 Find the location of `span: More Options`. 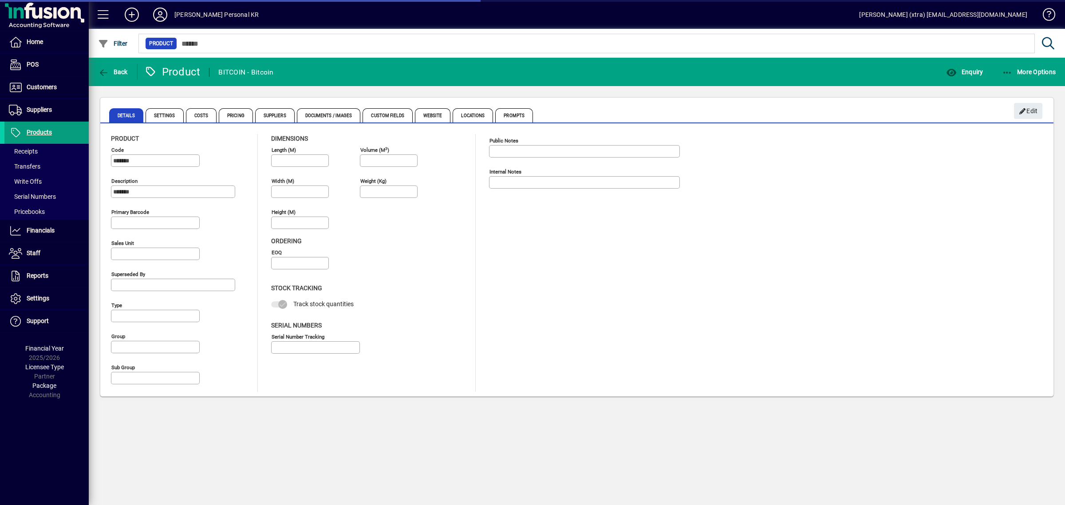

span: More Options is located at coordinates (1029, 72).